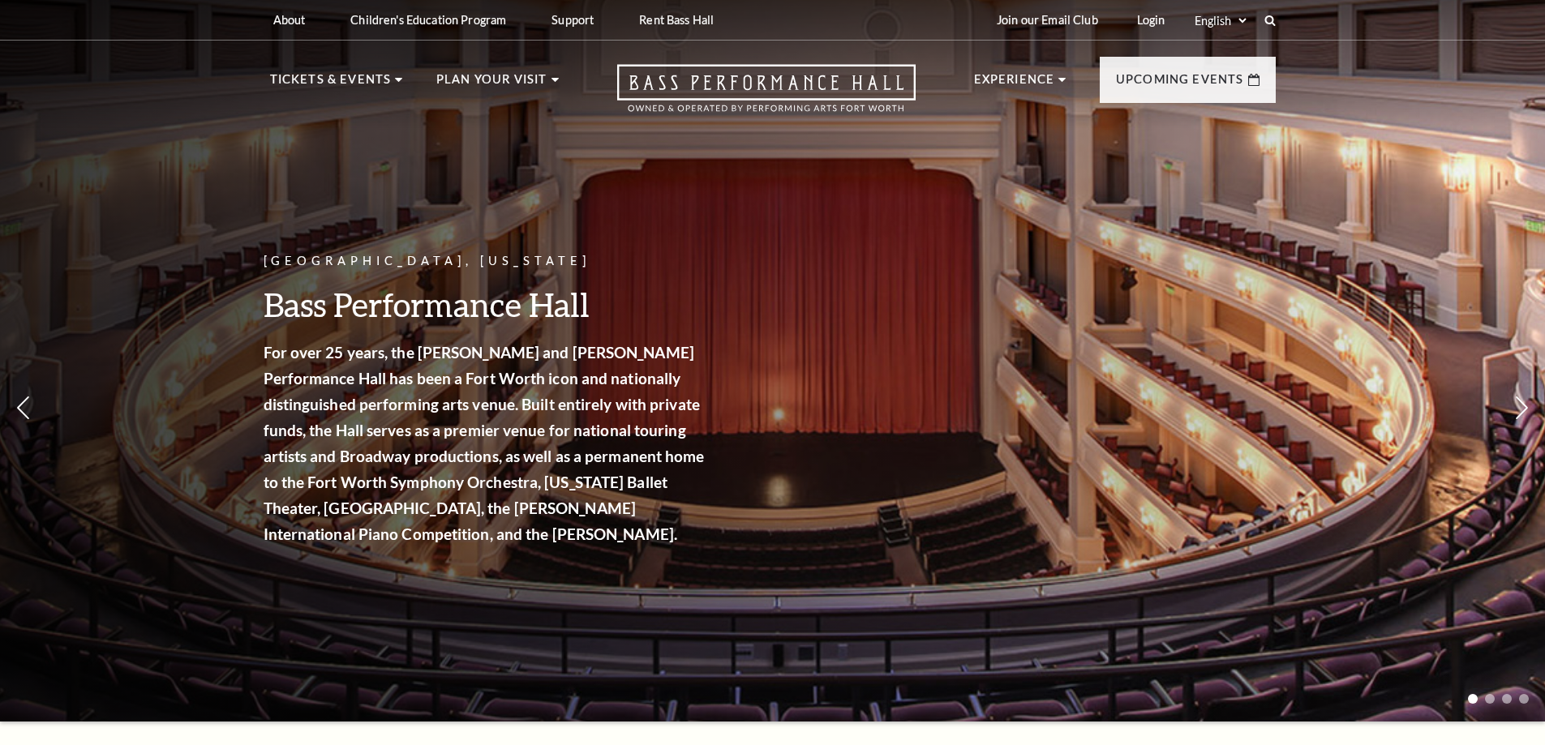  I want to click on h3: Bass Performance Hall, so click(487, 304).